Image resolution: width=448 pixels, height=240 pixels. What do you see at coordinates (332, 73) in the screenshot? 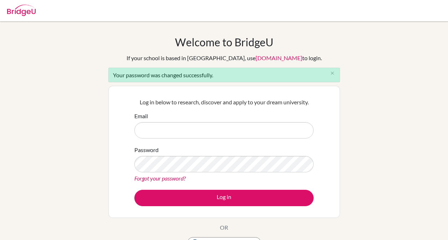
I see `button: Close` at bounding box center [332, 73].